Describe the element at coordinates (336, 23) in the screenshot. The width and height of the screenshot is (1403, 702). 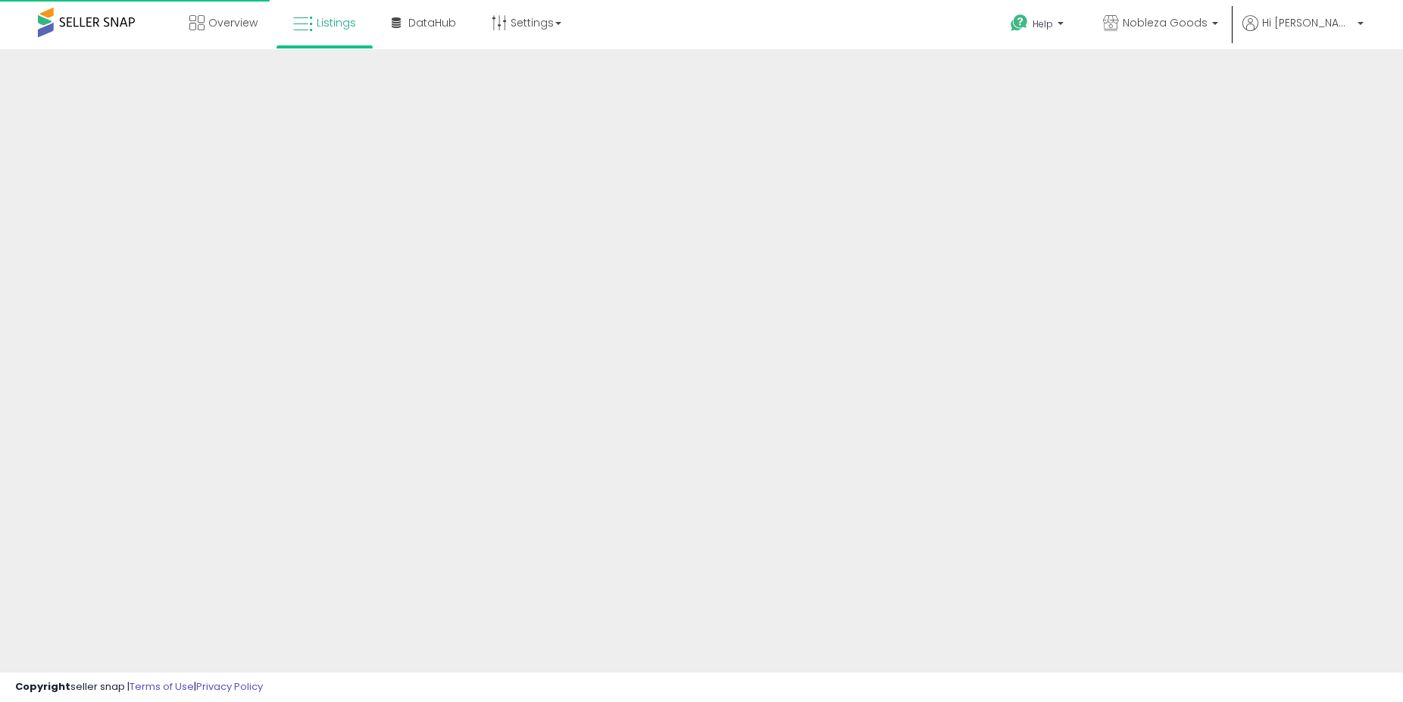
I see `span: Listings` at that location.